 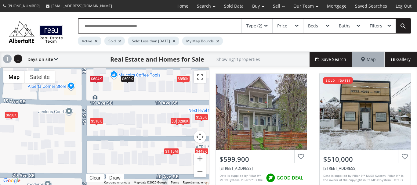 What do you see at coordinates (157, 60) in the screenshot?
I see `h1: Real Estate and Homes for Sale` at bounding box center [157, 60].